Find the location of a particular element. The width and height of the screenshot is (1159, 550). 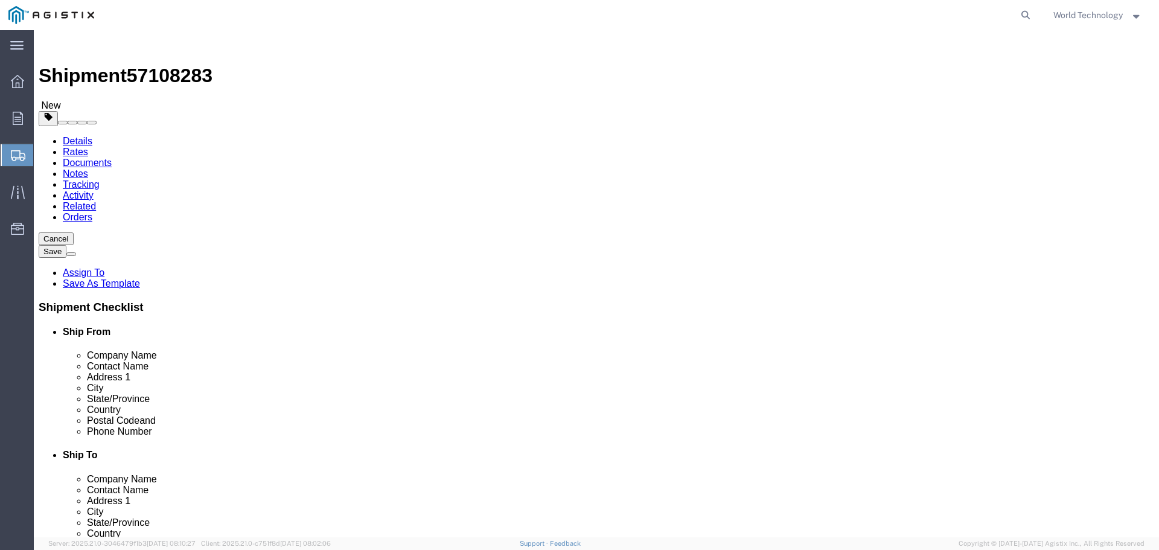

img: logo is located at coordinates (51, 15).